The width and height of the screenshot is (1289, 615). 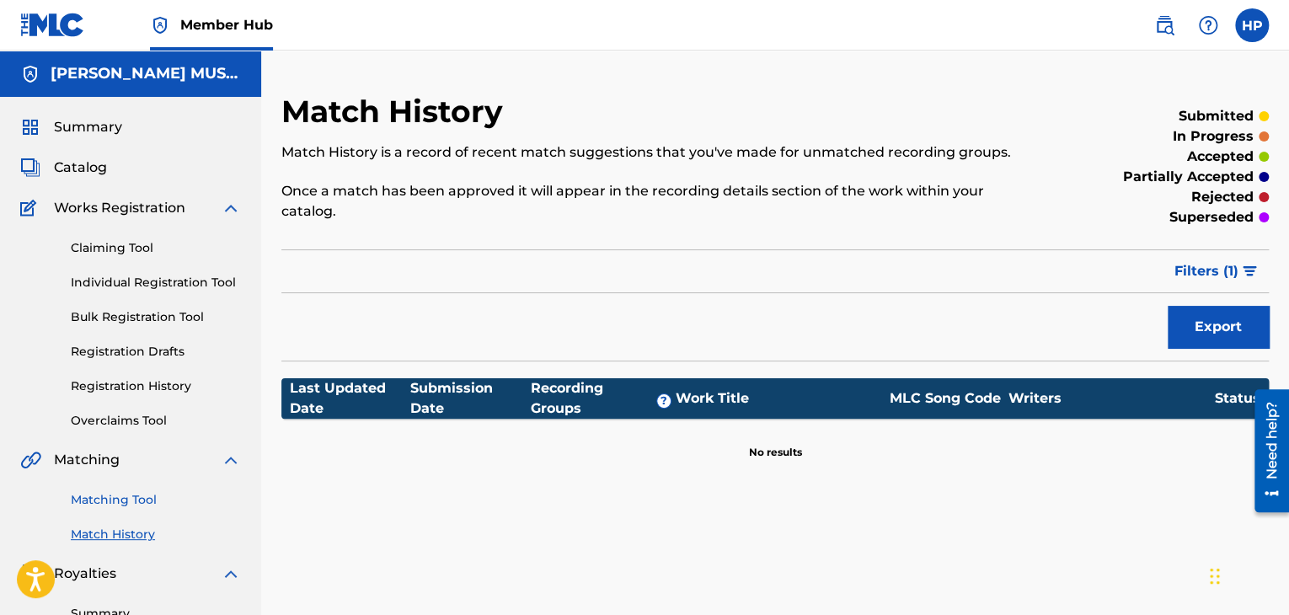 I want to click on div: User Menu, so click(x=1252, y=25).